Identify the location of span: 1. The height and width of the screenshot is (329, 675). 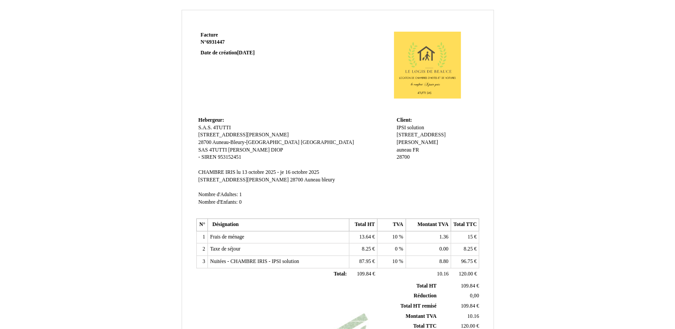
(240, 194).